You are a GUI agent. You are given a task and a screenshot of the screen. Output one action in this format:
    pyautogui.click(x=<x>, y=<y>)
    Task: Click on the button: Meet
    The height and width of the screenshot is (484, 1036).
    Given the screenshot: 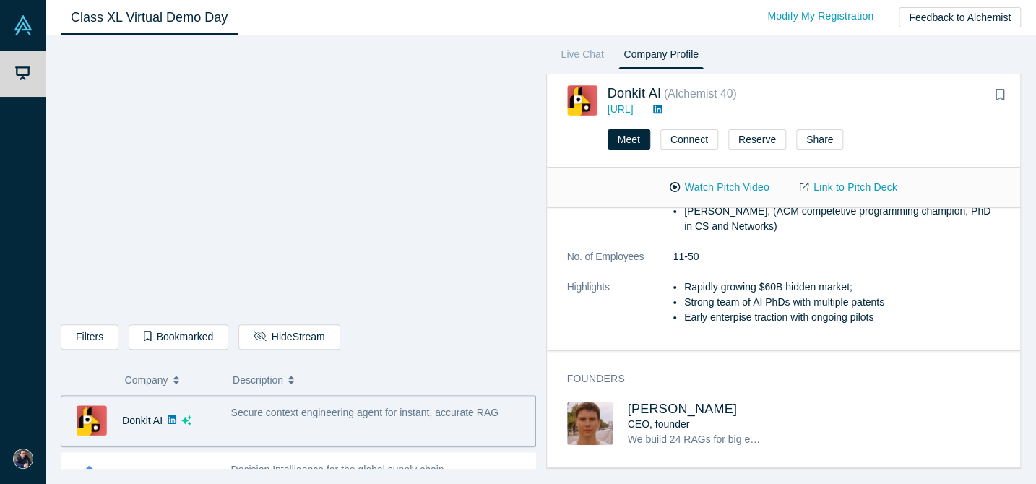 What is the action you would take?
    pyautogui.click(x=629, y=139)
    